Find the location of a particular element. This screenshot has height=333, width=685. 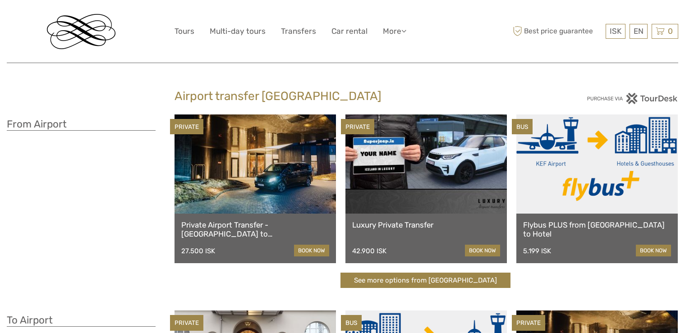

div: 42.900 ISK is located at coordinates (369, 251).